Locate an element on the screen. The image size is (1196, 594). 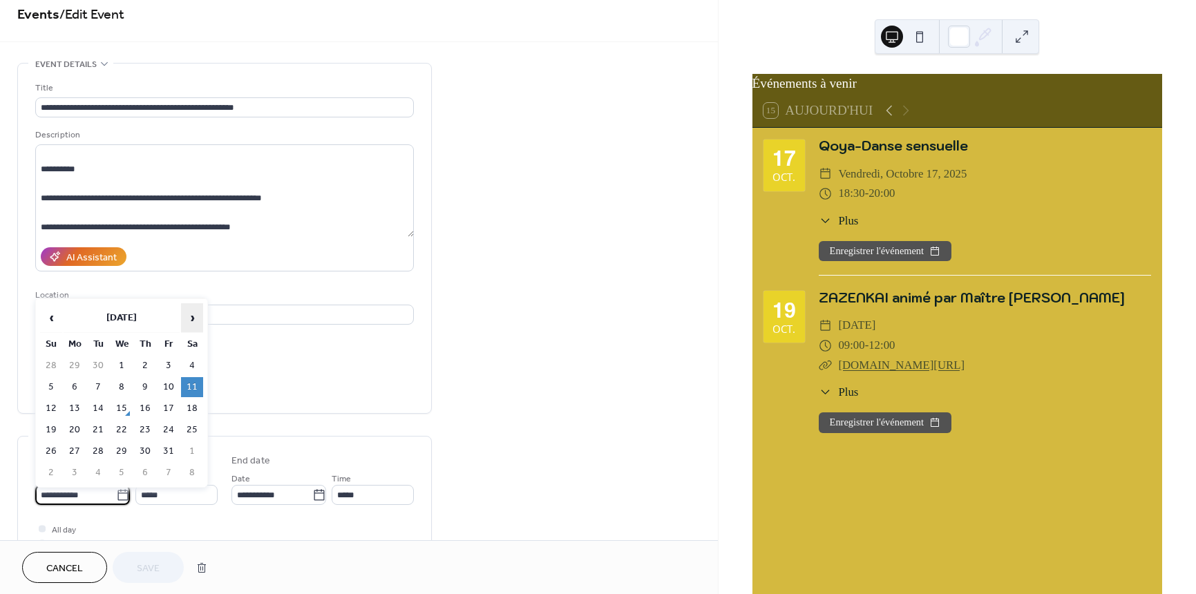
td: 15 is located at coordinates (122, 408).